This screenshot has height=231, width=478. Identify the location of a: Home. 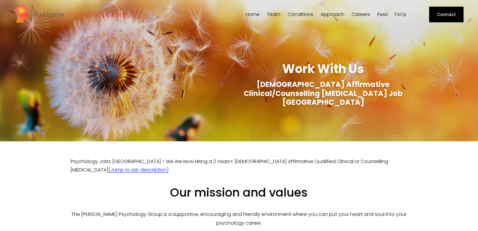
(253, 14).